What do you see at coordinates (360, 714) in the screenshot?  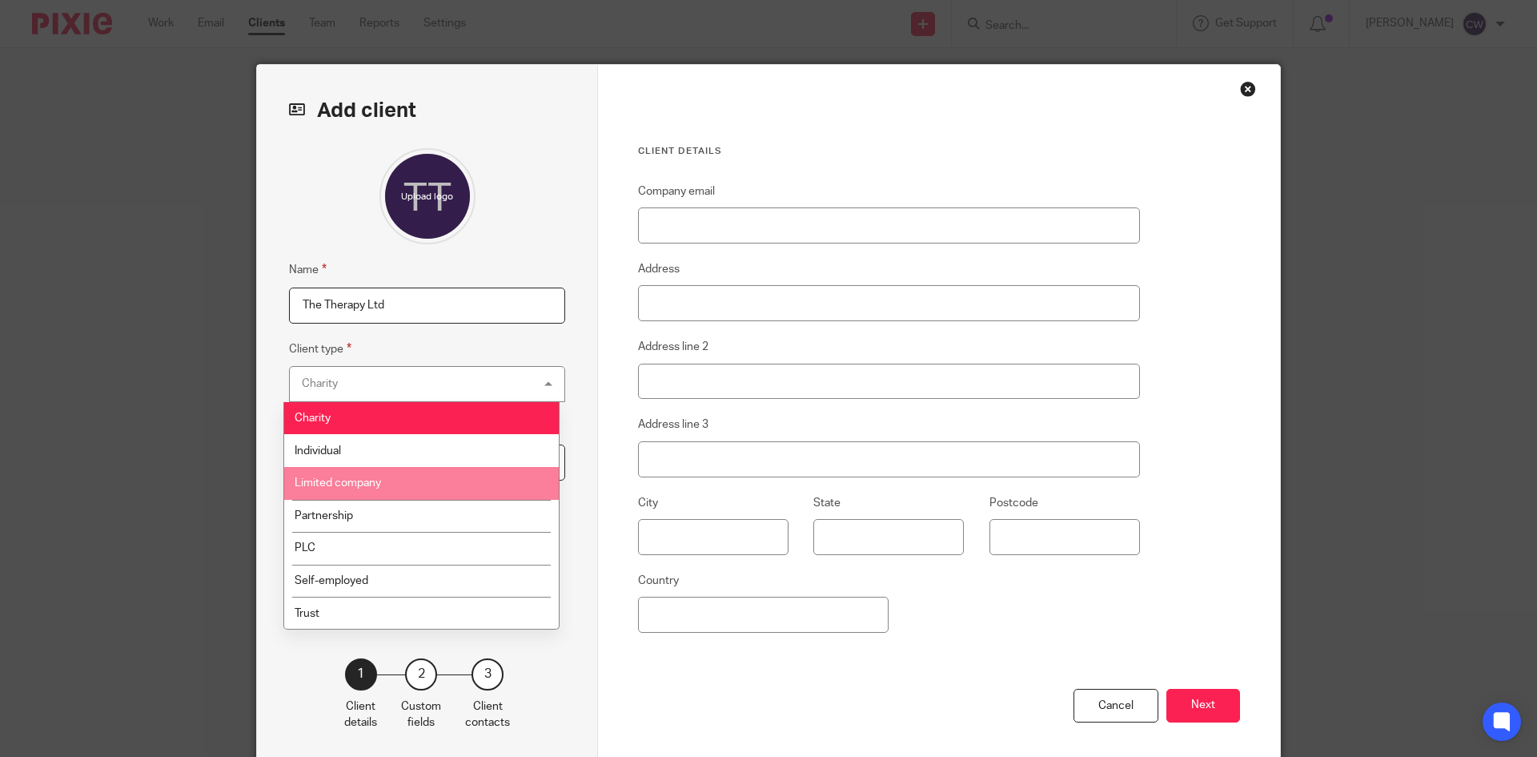 I see `p: Client details` at bounding box center [360, 714].